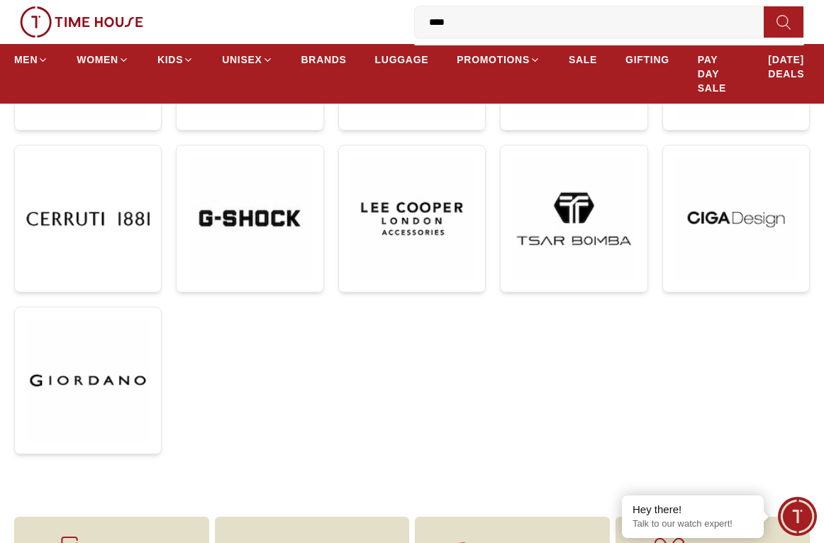  What do you see at coordinates (583, 60) in the screenshot?
I see `span: SALE` at bounding box center [583, 60].